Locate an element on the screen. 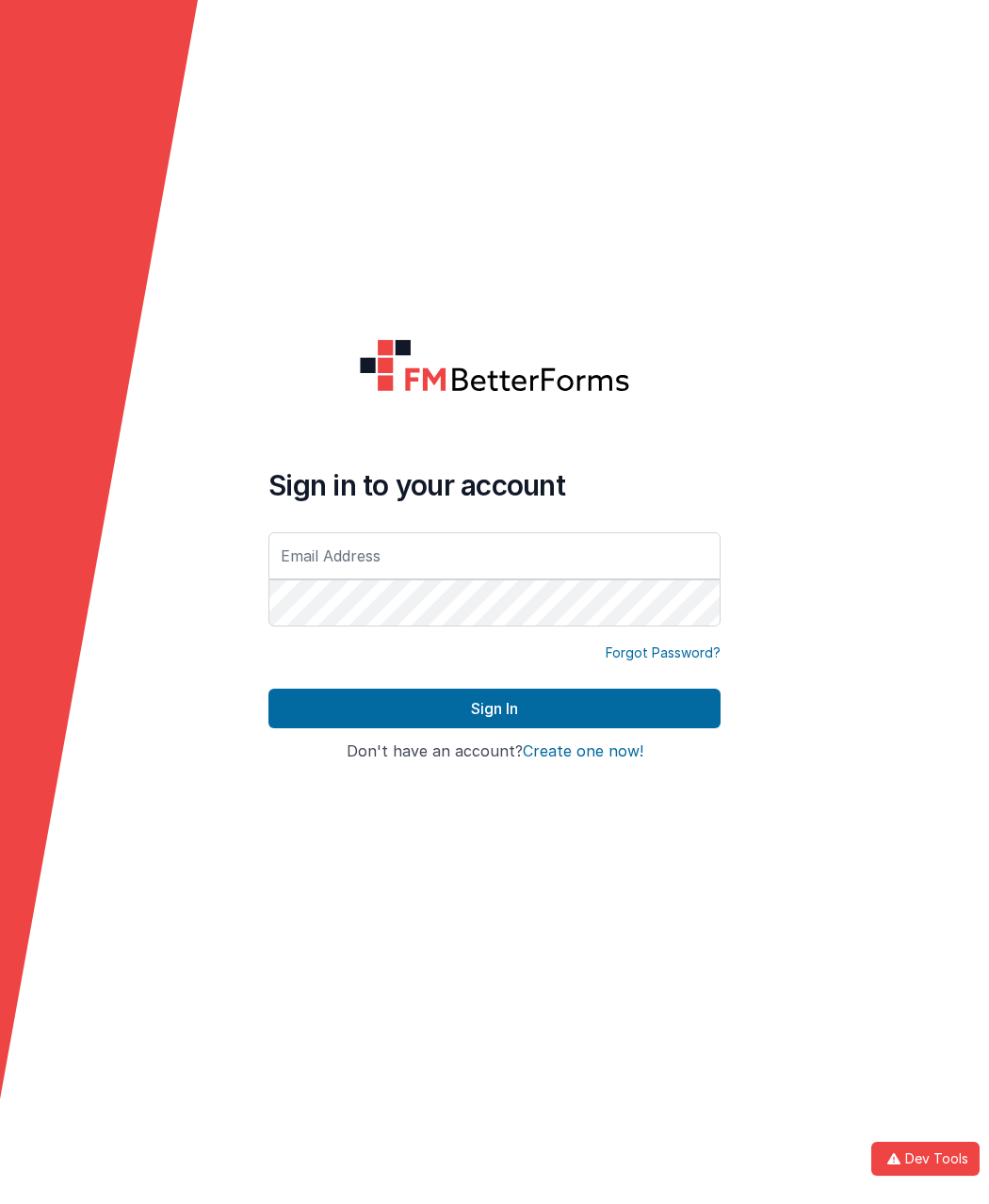  h4: Sign in to your account is located at coordinates (495, 485).